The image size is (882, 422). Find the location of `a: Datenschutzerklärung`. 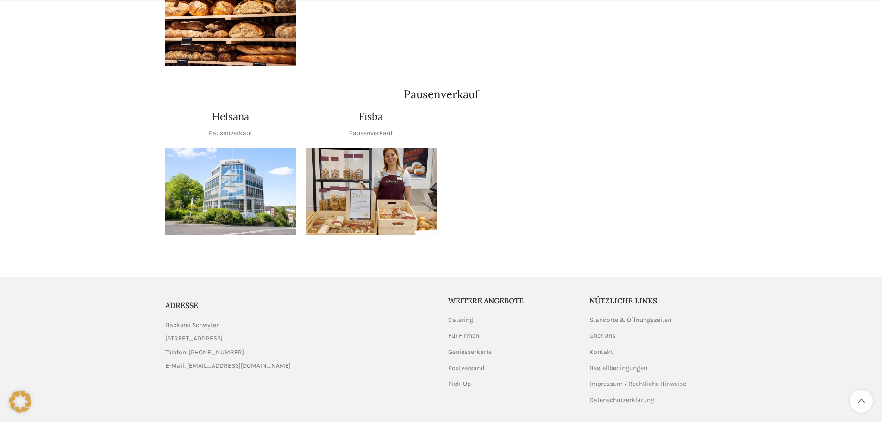

a: Datenschutzerklärung is located at coordinates (623, 400).